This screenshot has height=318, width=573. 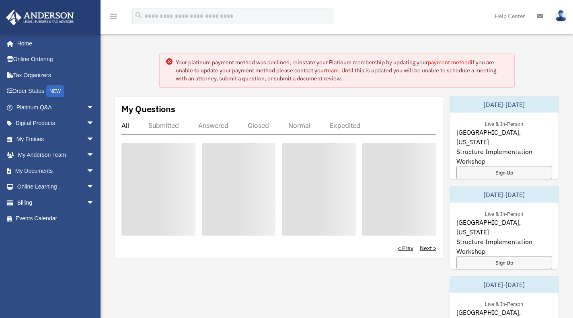 What do you see at coordinates (113, 16) in the screenshot?
I see `i: menu` at bounding box center [113, 16].